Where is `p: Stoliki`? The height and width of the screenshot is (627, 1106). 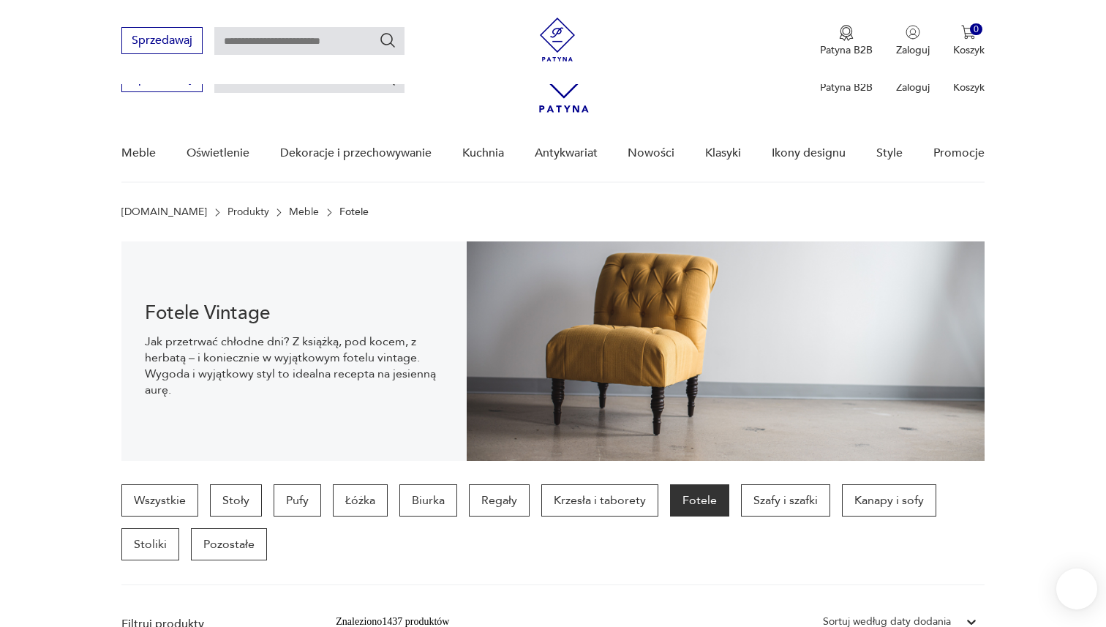
p: Stoliki is located at coordinates (150, 544).